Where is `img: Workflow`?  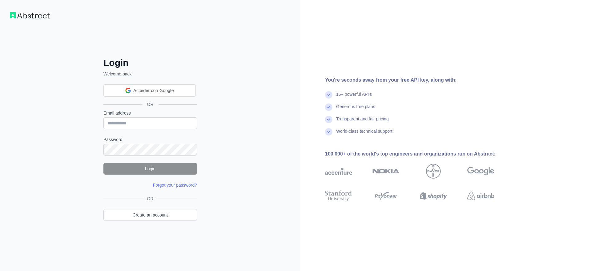 img: Workflow is located at coordinates (30, 15).